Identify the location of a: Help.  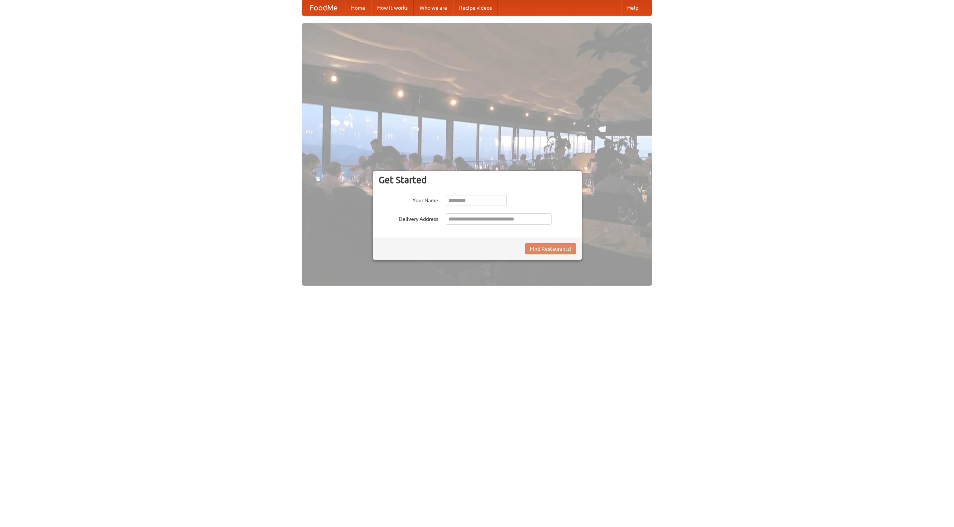
(633, 8).